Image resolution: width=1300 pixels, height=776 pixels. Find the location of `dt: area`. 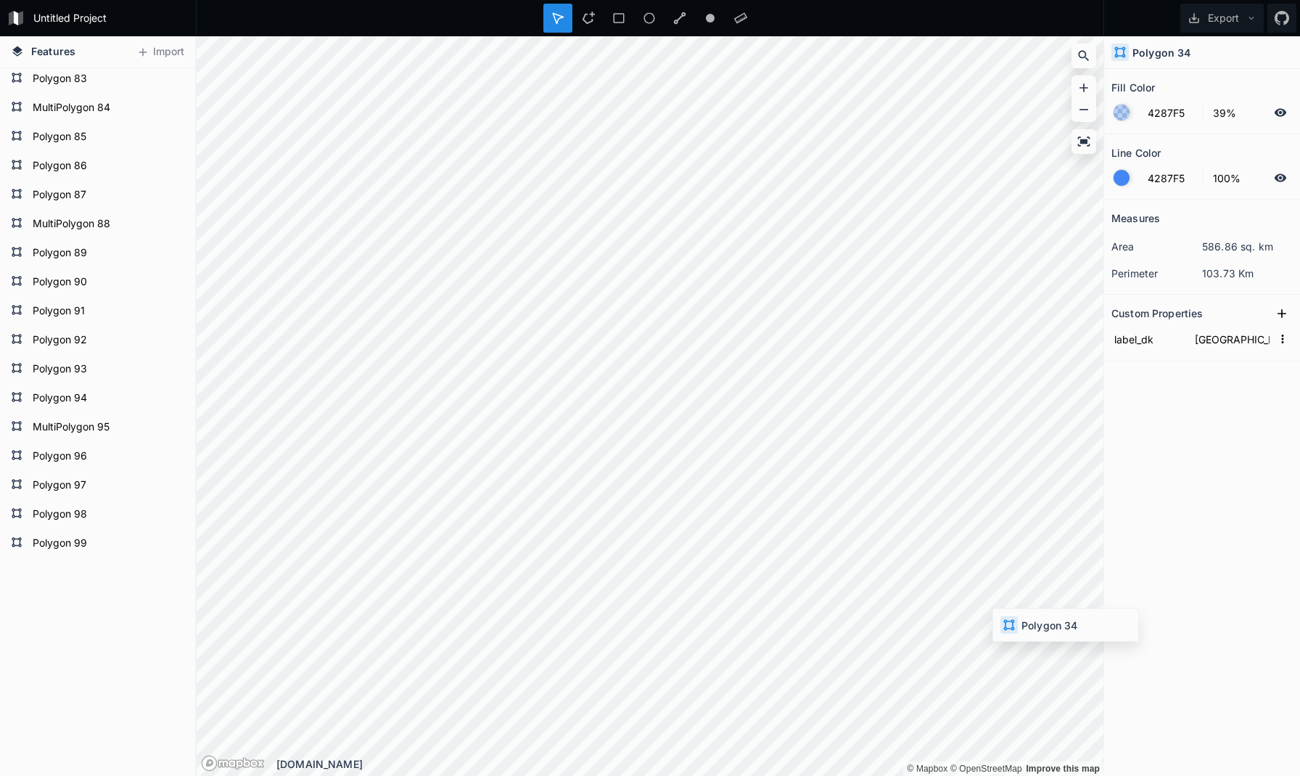

dt: area is located at coordinates (1156, 246).